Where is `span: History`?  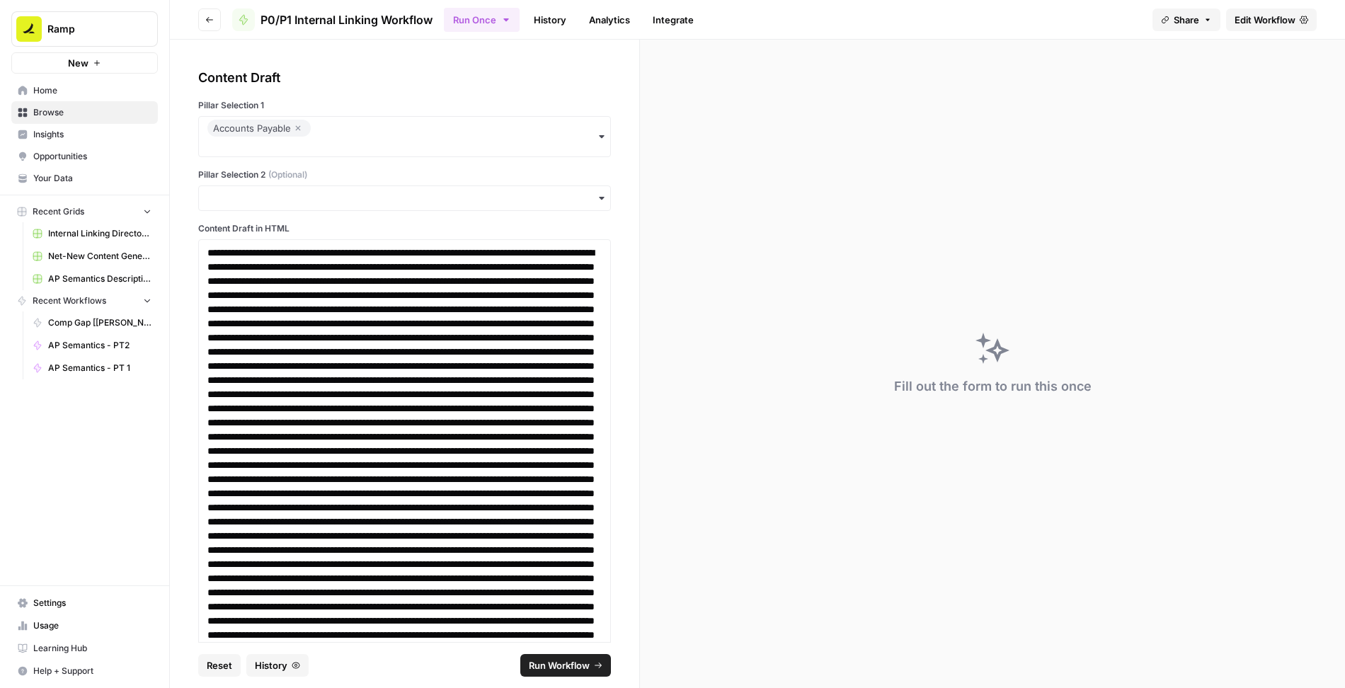
span: History is located at coordinates (271, 666).